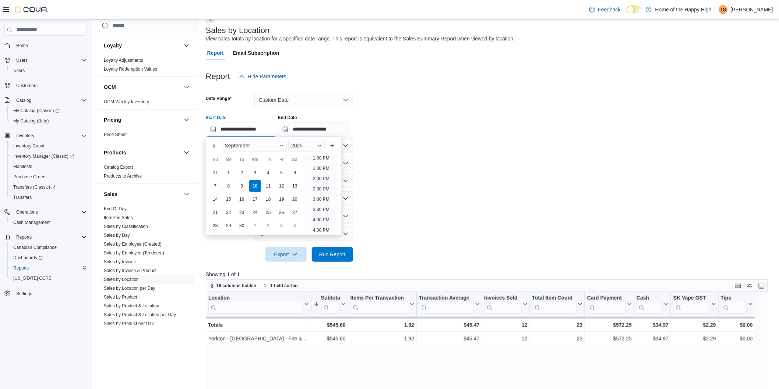  What do you see at coordinates (140, 315) in the screenshot?
I see `a: Sales by Product & Location per Day` at bounding box center [140, 315].